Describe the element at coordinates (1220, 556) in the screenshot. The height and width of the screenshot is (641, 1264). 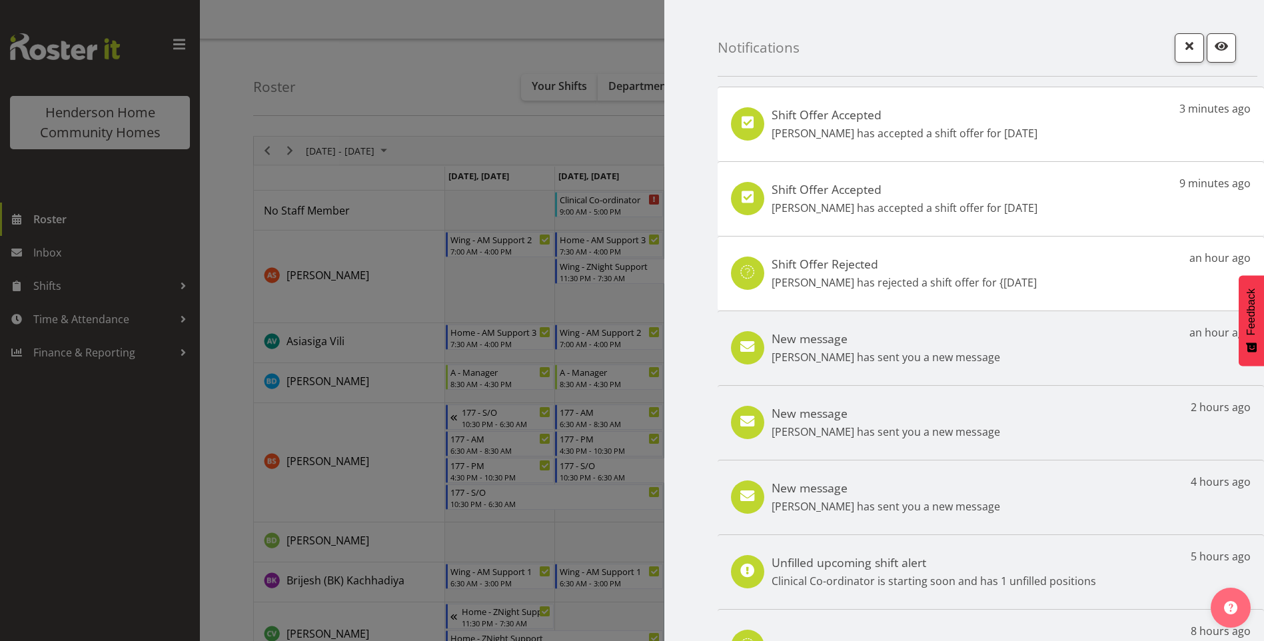
I see `p: 5 hours ago` at that location.